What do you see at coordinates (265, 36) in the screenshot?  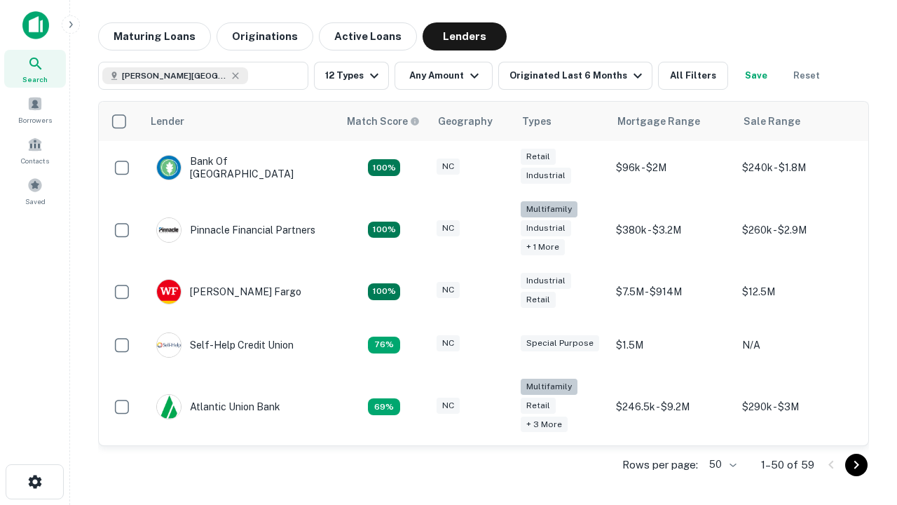 I see `button: Originations` at bounding box center [265, 36].